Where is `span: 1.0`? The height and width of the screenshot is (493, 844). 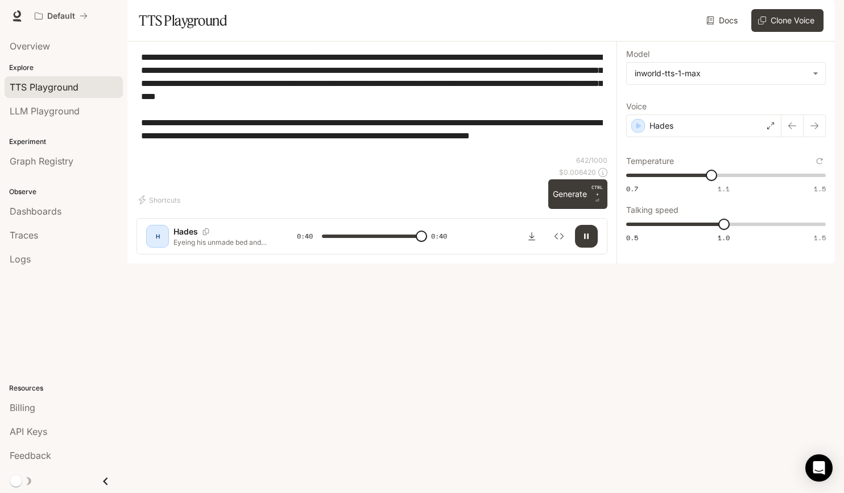 span: 1.0 is located at coordinates (724, 237).